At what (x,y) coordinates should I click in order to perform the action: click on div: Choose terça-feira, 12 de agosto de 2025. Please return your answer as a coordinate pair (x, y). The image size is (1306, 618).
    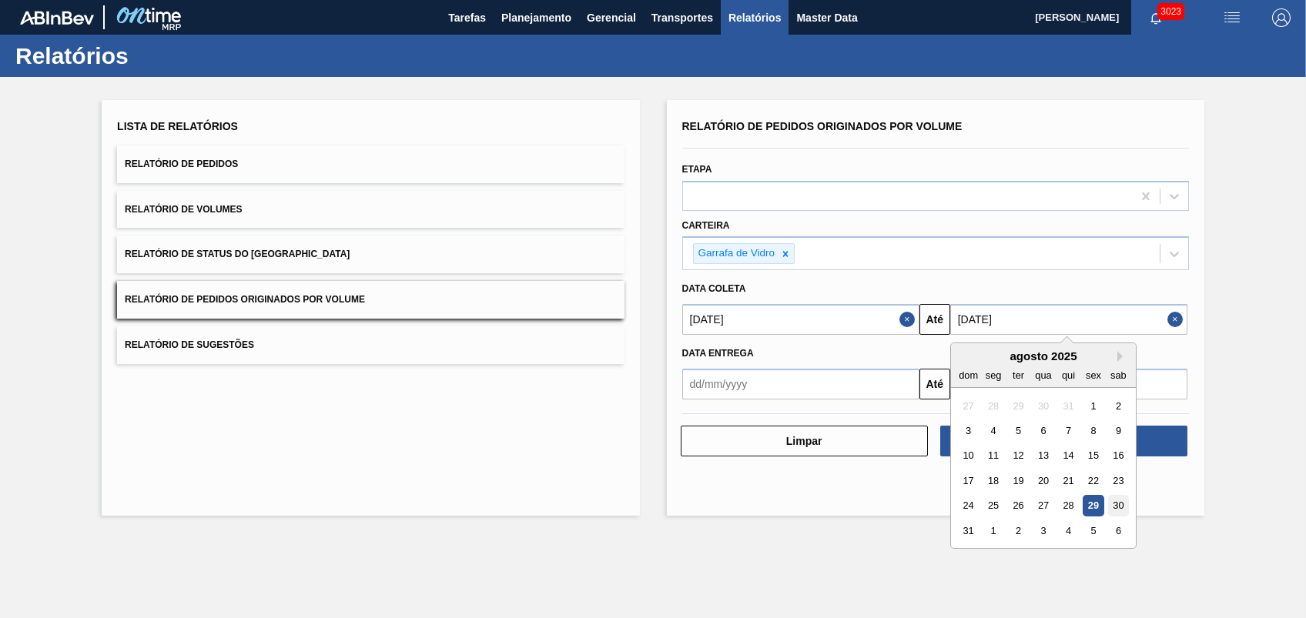
    Looking at the image, I should click on (1018, 456).